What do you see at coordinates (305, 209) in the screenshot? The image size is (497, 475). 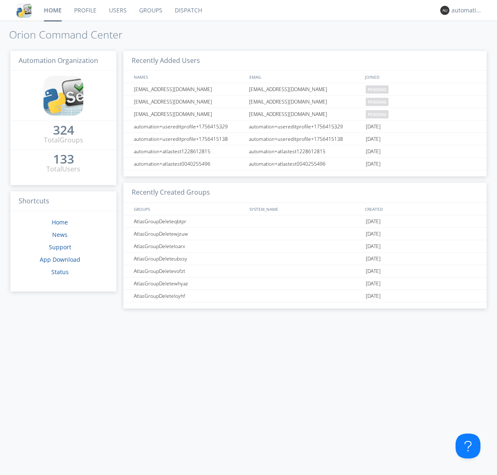 I see `div: SYSTEM_NAME` at bounding box center [305, 209].